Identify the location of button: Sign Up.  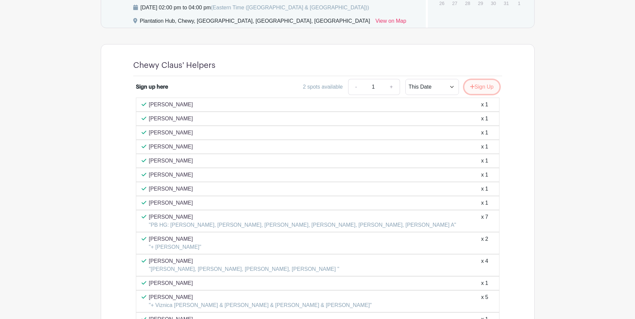
(482, 87).